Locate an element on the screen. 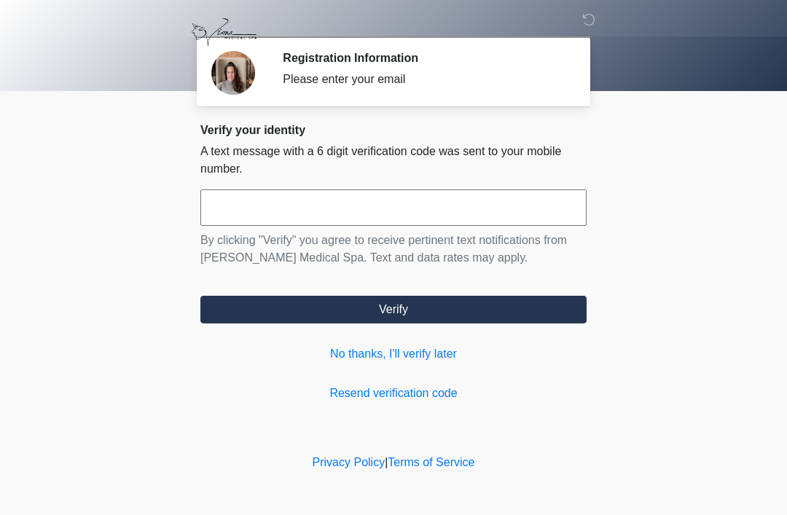 The image size is (787, 515). img: Agent Avatar is located at coordinates (233, 73).